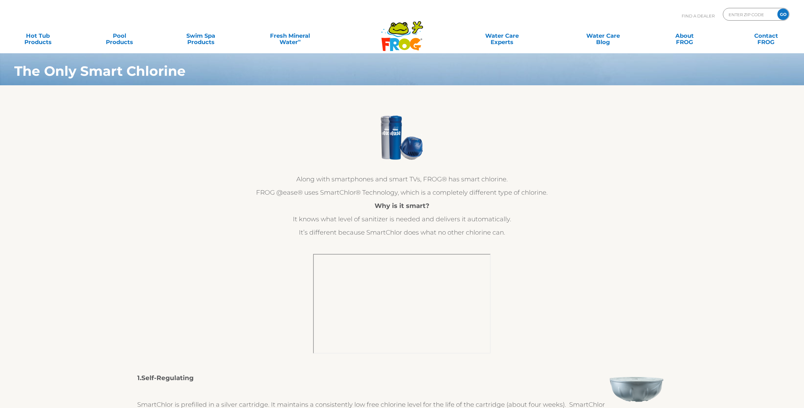 This screenshot has width=804, height=408. What do you see at coordinates (367, 71) in the screenshot?
I see `h1: The Only Smart Chlorine` at bounding box center [367, 71].